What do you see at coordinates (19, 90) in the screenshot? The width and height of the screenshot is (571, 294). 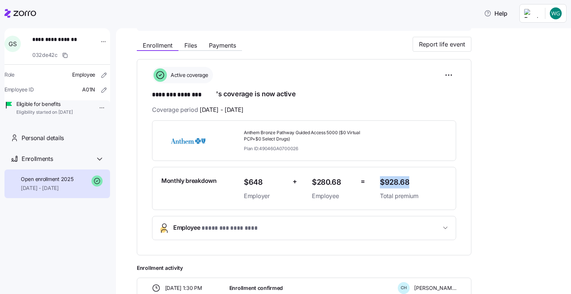 I see `span: Employee ID` at bounding box center [19, 90].